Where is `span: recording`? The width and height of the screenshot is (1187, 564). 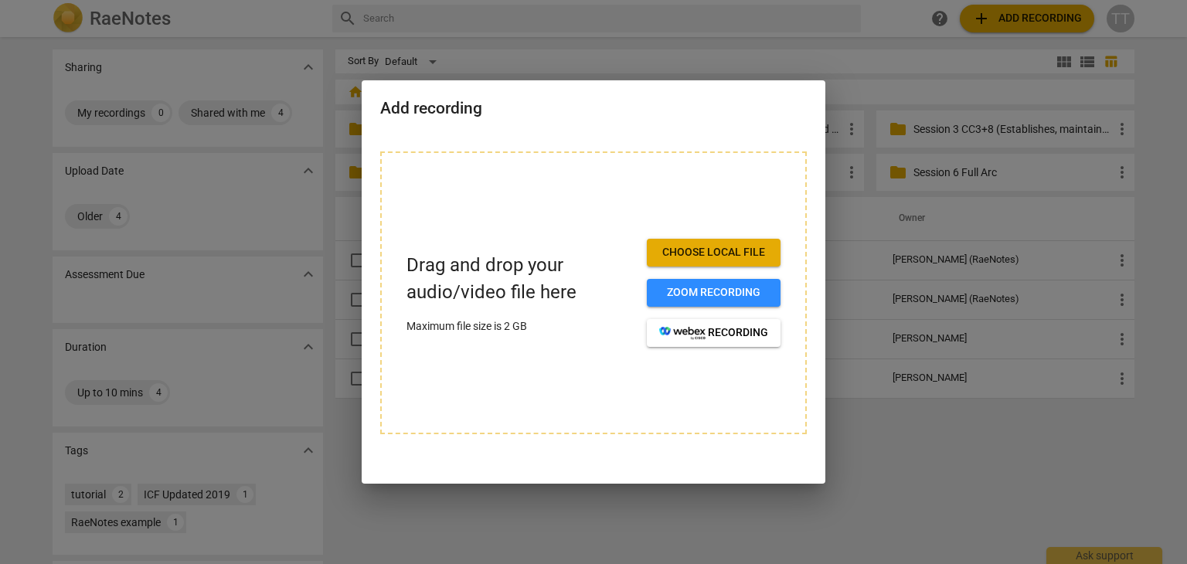
span: recording is located at coordinates (713, 333).